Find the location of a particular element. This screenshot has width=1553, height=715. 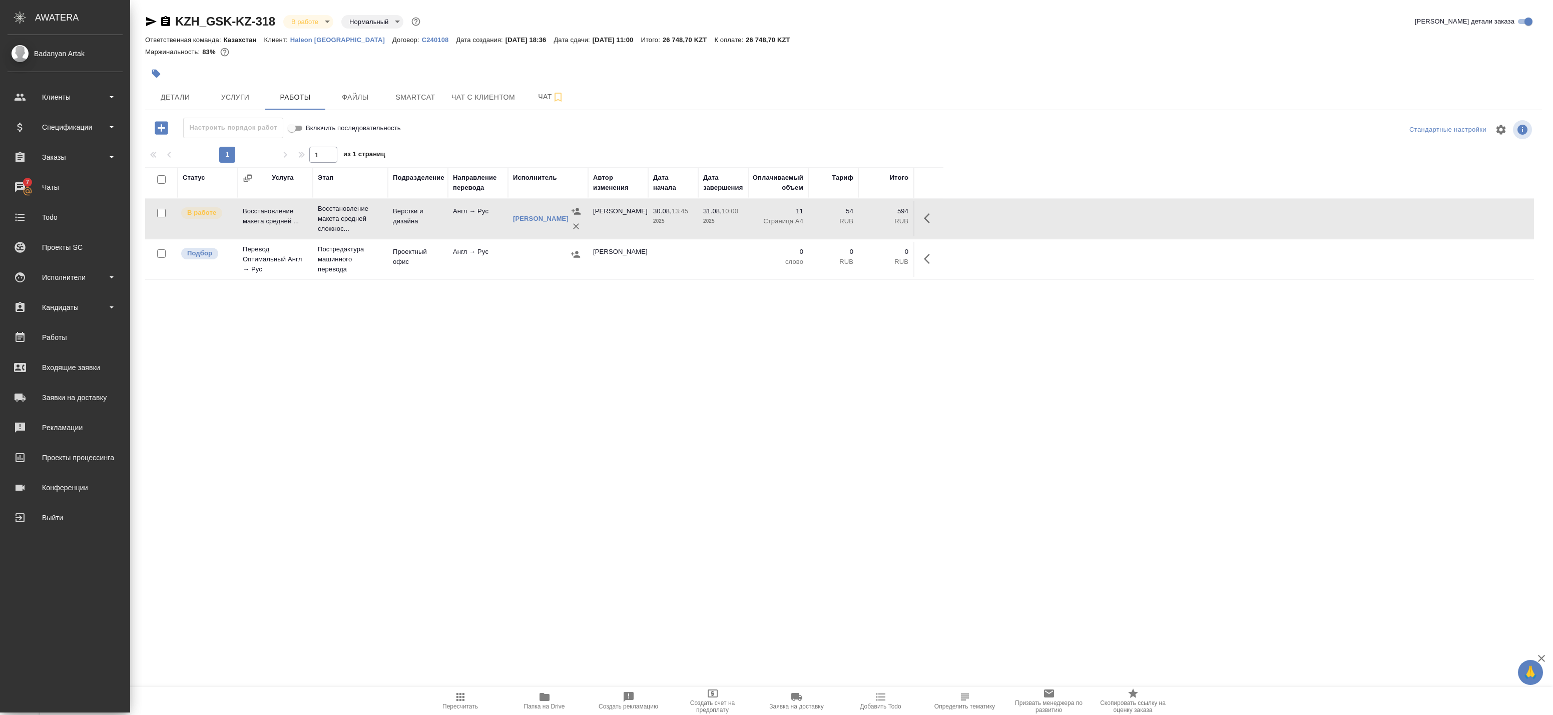

div: Конференции is located at coordinates (65, 488).